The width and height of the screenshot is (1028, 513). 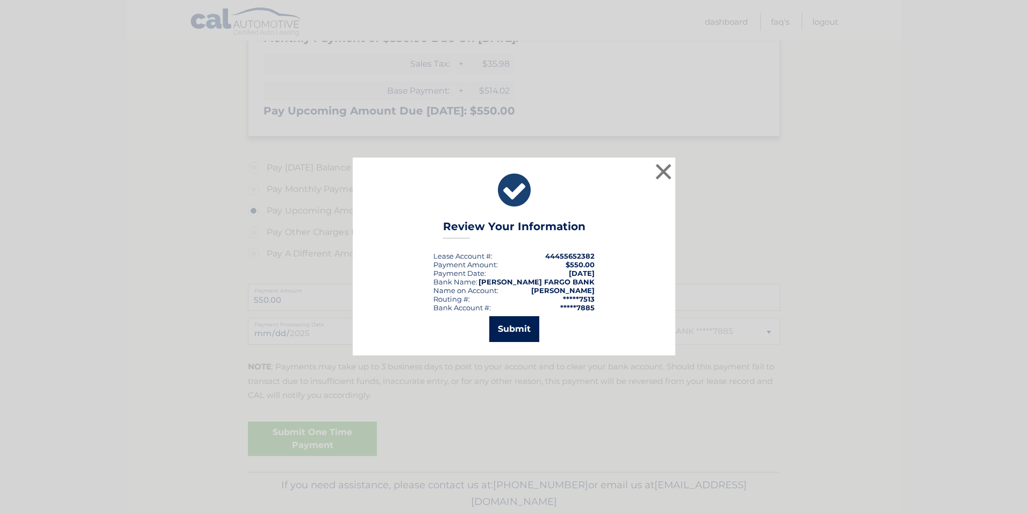 What do you see at coordinates (466, 290) in the screenshot?
I see `div: Name on Account:` at bounding box center [466, 290].